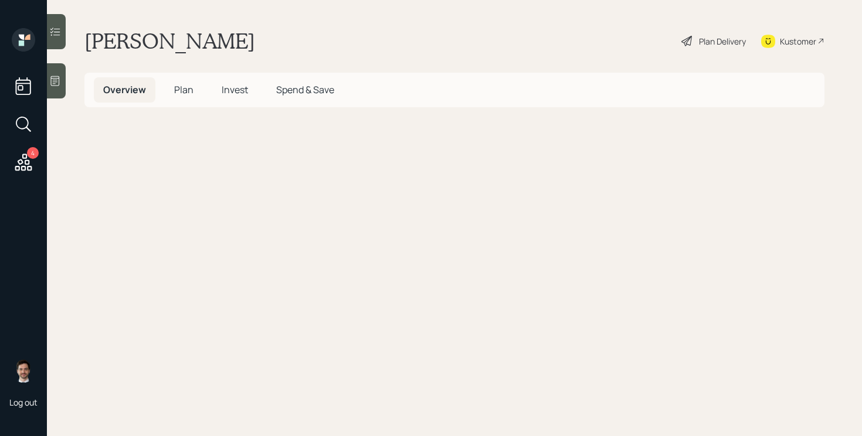  I want to click on div: Plan Delivery, so click(722, 41).